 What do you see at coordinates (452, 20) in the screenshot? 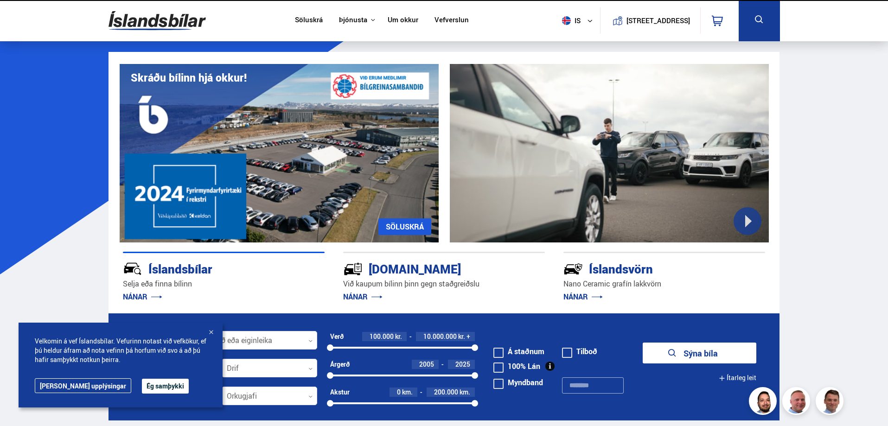
I see `a: Vefverslun` at bounding box center [452, 20].